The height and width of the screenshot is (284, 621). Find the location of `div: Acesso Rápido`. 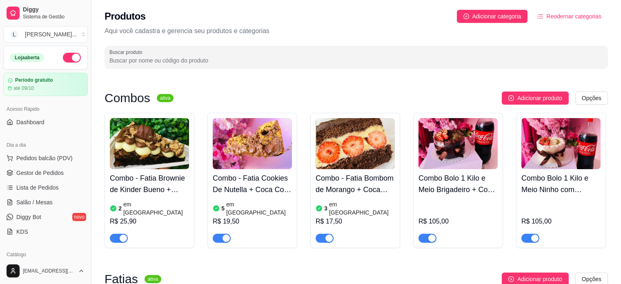

div: Acesso Rápido is located at coordinates (45, 109).